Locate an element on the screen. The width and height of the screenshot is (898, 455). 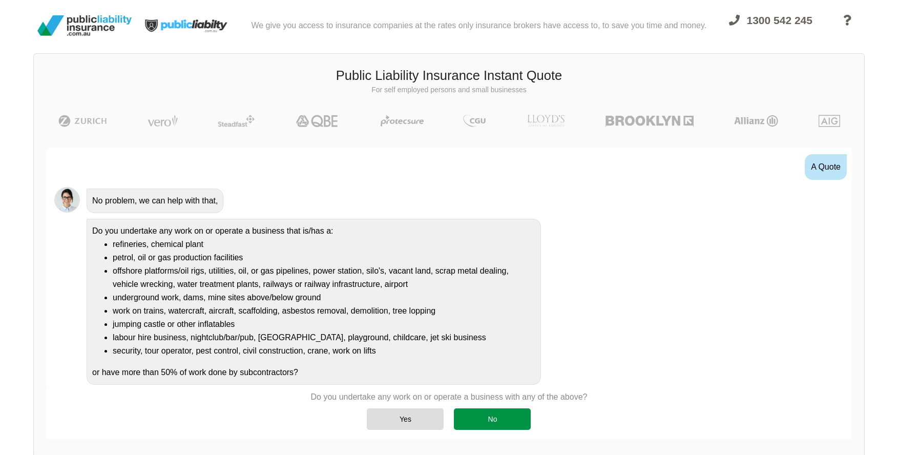
img: Protecsure | Public Liability Insurance is located at coordinates (402, 121).